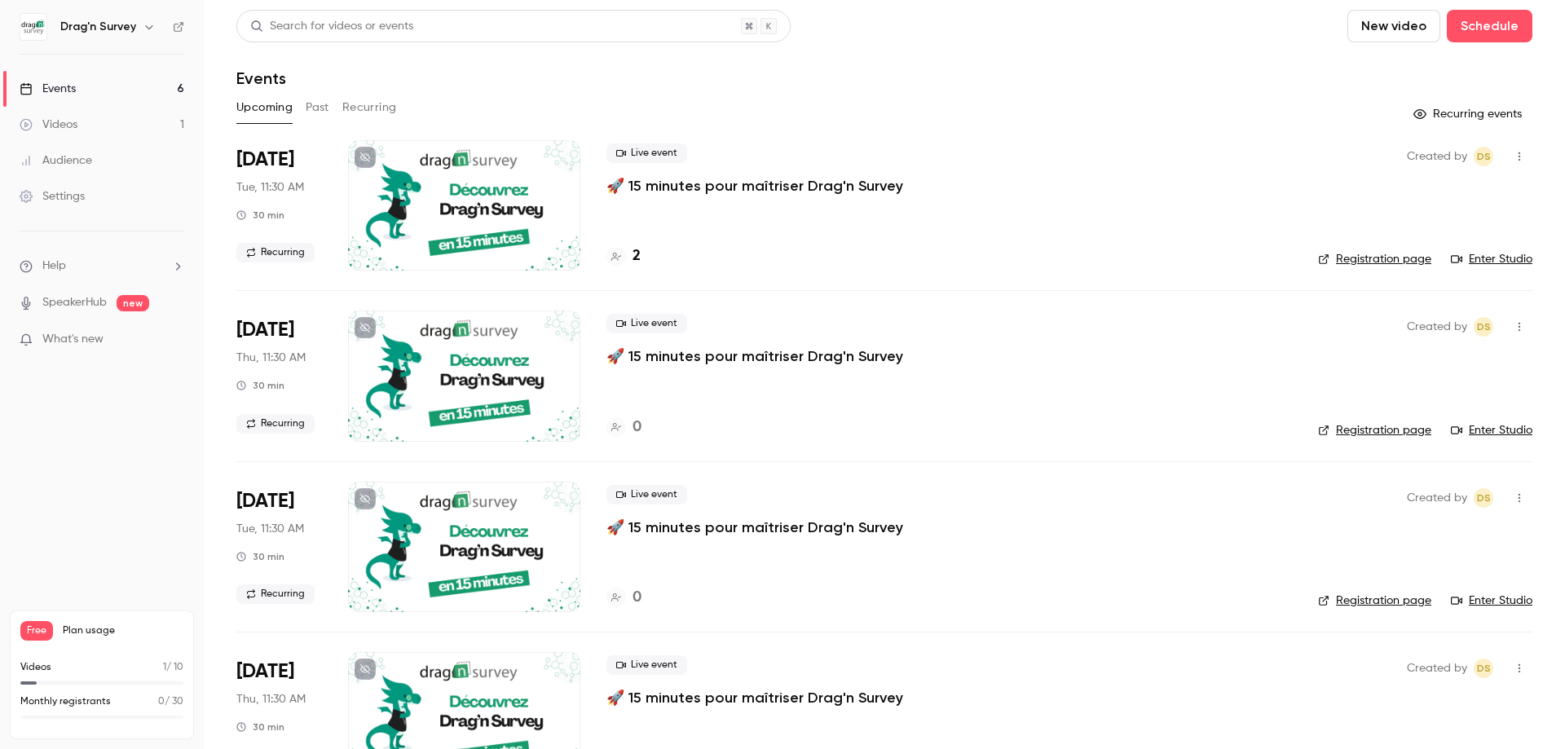  I want to click on div: Sep 23 Tue, 11:30 AM (Europe/Paris), so click(279, 547).